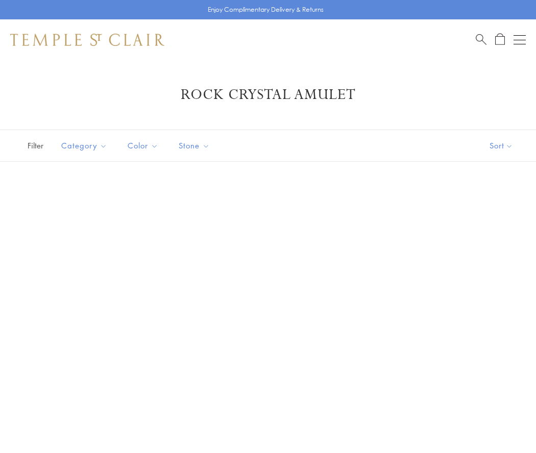 This screenshot has height=453, width=536. What do you see at coordinates (85, 145) in the screenshot?
I see `span: Category` at bounding box center [85, 145].